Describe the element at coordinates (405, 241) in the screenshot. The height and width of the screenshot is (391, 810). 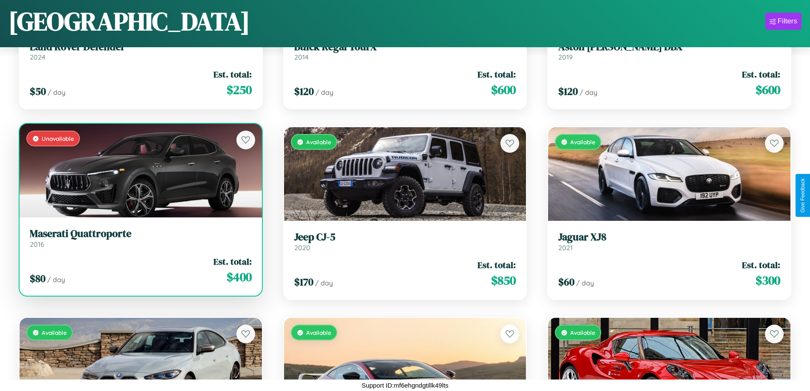
I see `a: Jeep CJ-52020` at that location.